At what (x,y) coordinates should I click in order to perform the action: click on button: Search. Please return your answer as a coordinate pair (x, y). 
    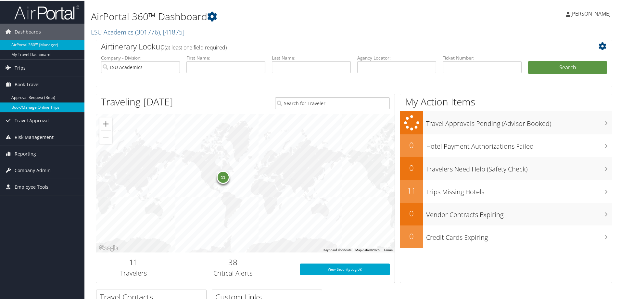
    Looking at the image, I should click on (568, 67).